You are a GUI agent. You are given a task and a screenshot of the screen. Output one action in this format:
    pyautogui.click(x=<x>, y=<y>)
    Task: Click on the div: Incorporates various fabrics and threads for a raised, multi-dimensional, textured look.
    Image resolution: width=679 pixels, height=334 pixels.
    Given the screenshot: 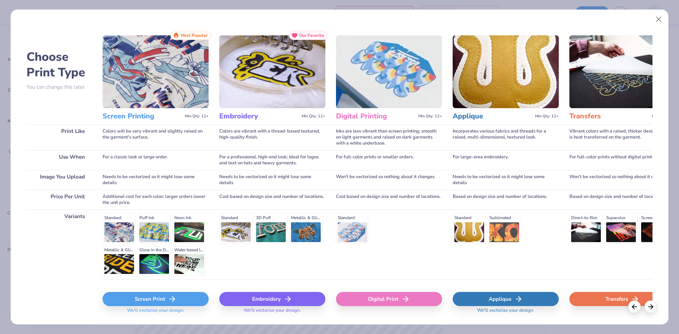 What is the action you would take?
    pyautogui.click(x=506, y=137)
    